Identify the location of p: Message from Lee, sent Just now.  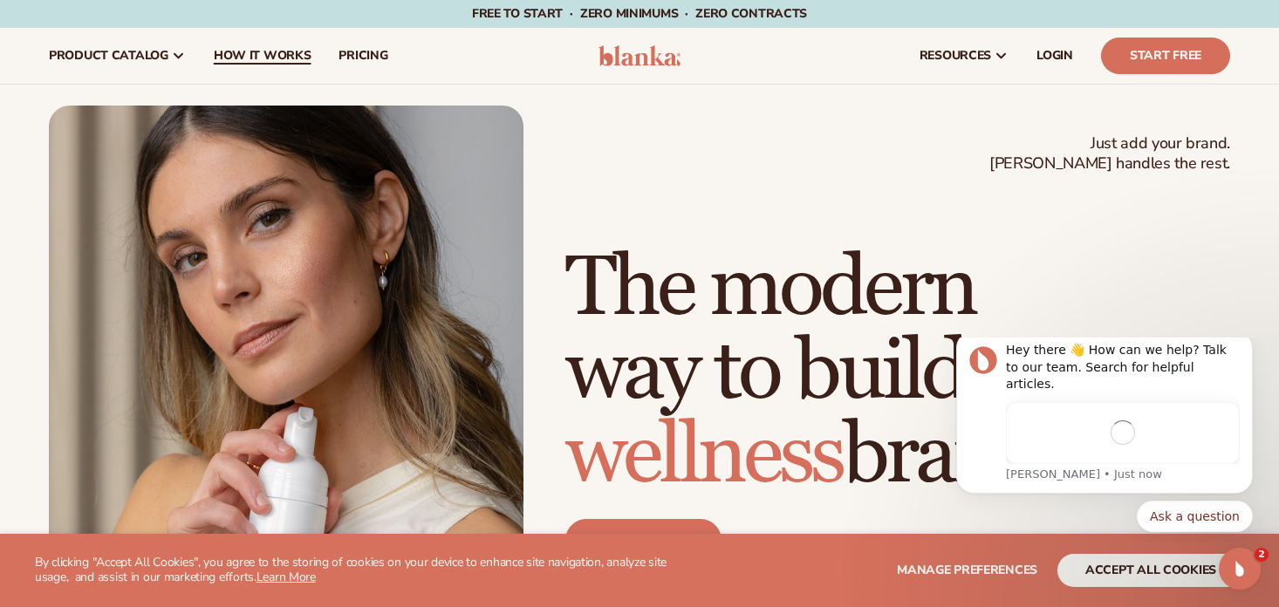
(193, 137).